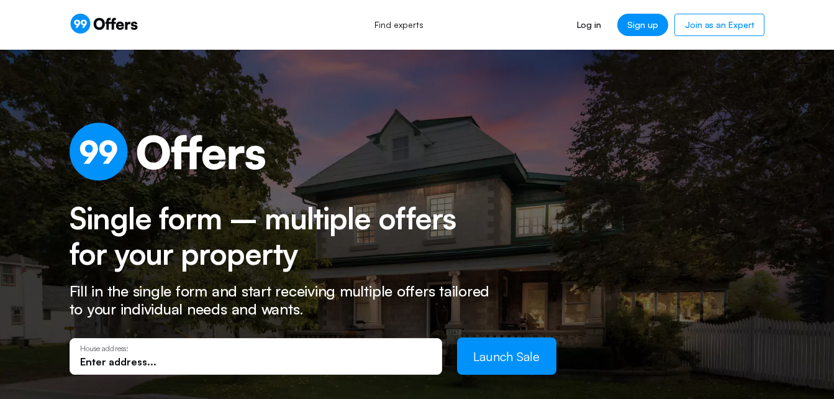 The height and width of the screenshot is (399, 834). What do you see at coordinates (399, 25) in the screenshot?
I see `a: Find experts` at bounding box center [399, 25].